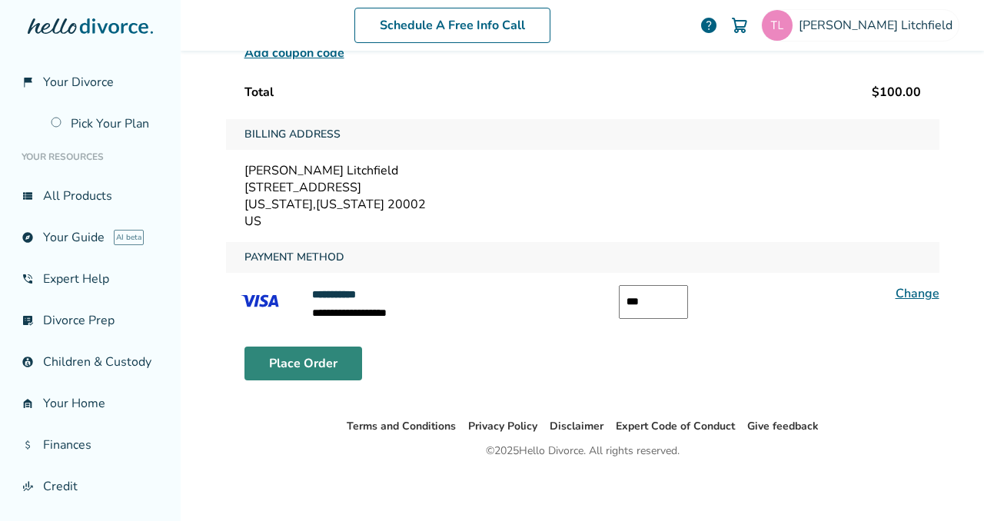 This screenshot has height=521, width=984. What do you see at coordinates (90, 82) in the screenshot?
I see `a: flag_2Your Divorce` at bounding box center [90, 82].